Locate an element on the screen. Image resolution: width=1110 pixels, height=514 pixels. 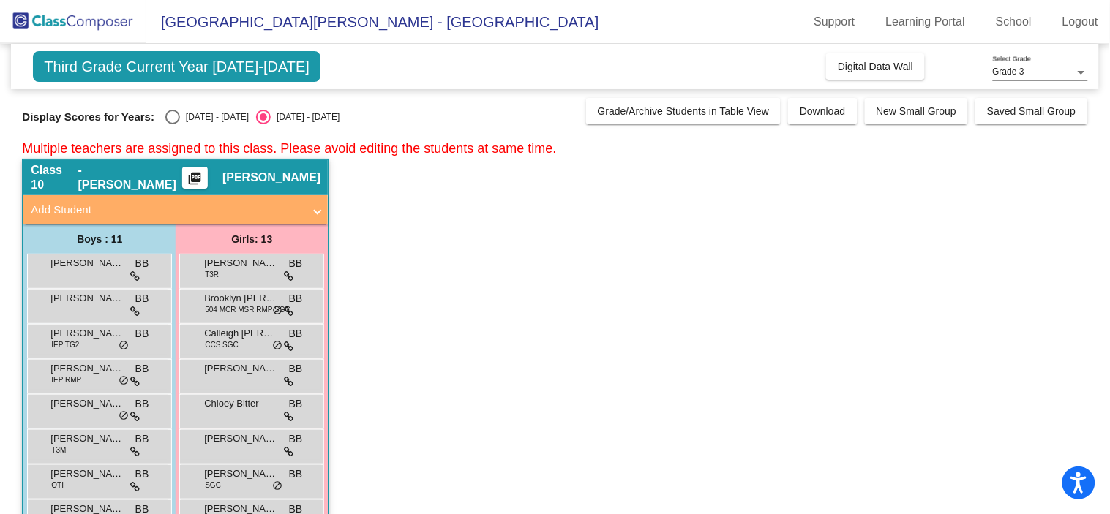
span: T3R is located at coordinates (211, 274).